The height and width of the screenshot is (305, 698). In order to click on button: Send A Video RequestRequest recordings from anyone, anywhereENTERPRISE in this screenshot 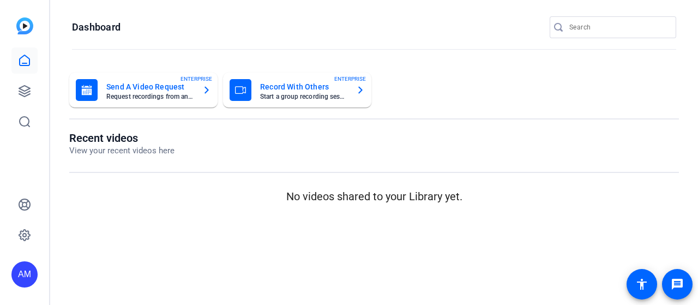, I will do `click(143, 90)`.